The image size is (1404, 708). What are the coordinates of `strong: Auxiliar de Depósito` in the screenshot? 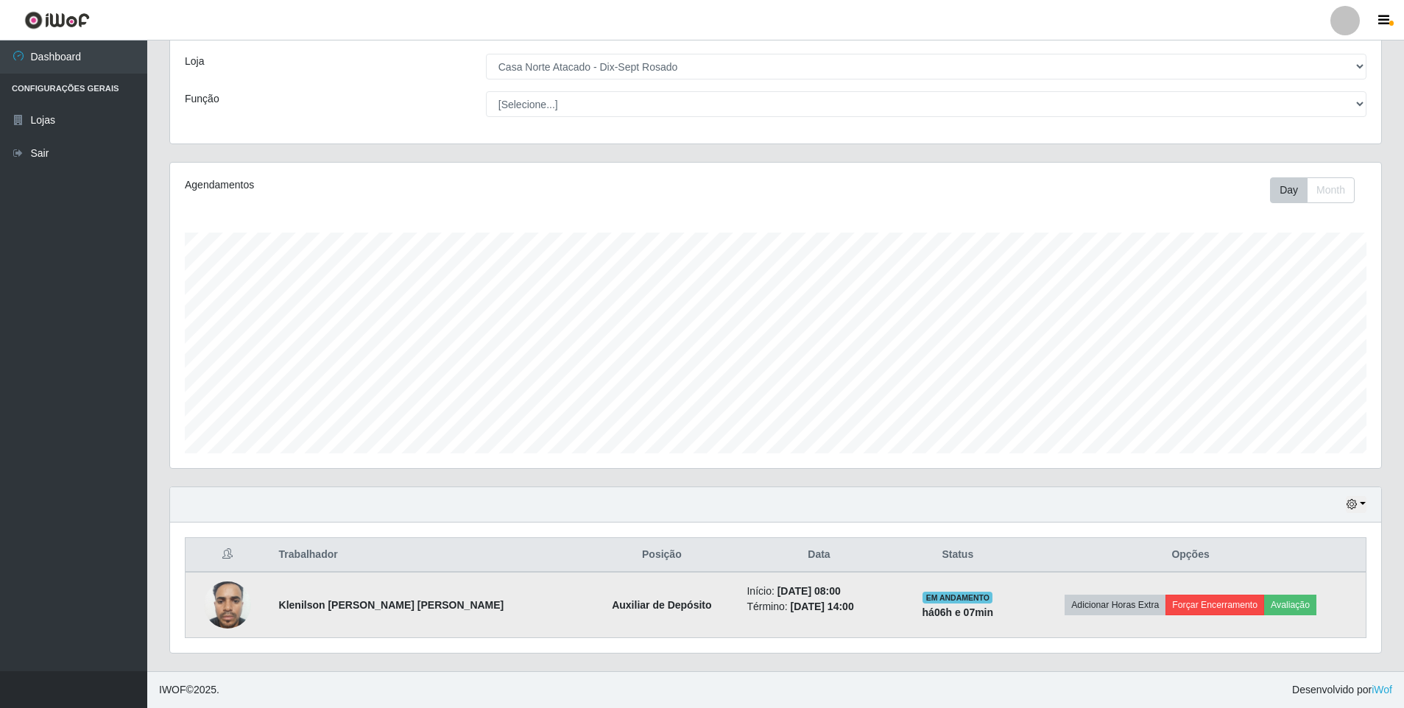 It's located at (661, 605).